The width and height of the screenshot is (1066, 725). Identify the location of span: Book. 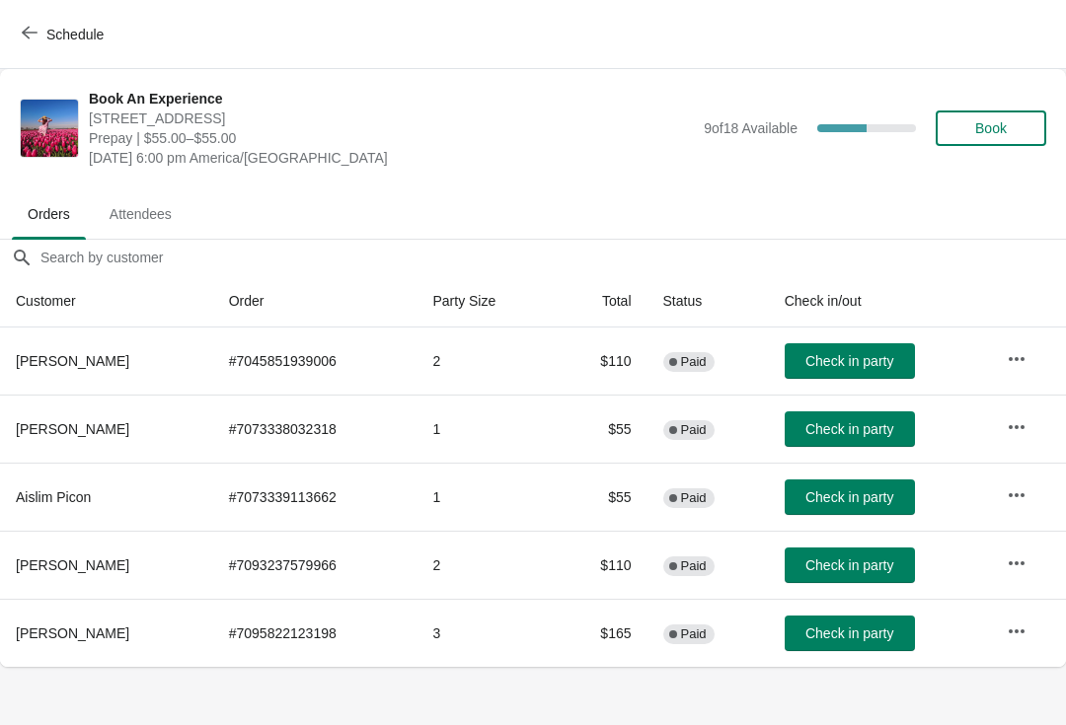
(991, 128).